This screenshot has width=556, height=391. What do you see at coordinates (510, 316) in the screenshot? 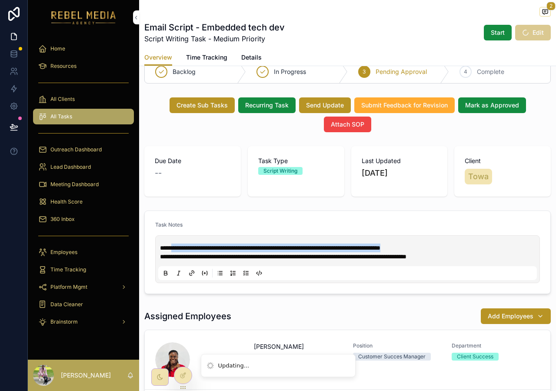
I see `span: Add Employees` at bounding box center [510, 316].